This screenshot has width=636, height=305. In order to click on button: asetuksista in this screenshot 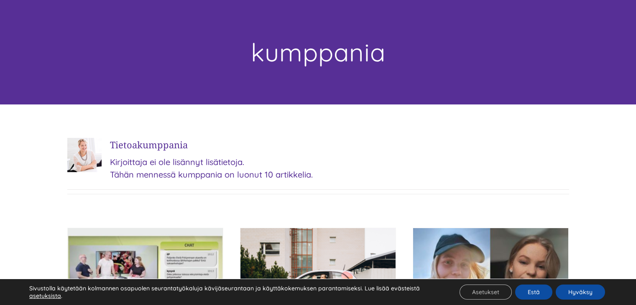, I will do `click(45, 296)`.